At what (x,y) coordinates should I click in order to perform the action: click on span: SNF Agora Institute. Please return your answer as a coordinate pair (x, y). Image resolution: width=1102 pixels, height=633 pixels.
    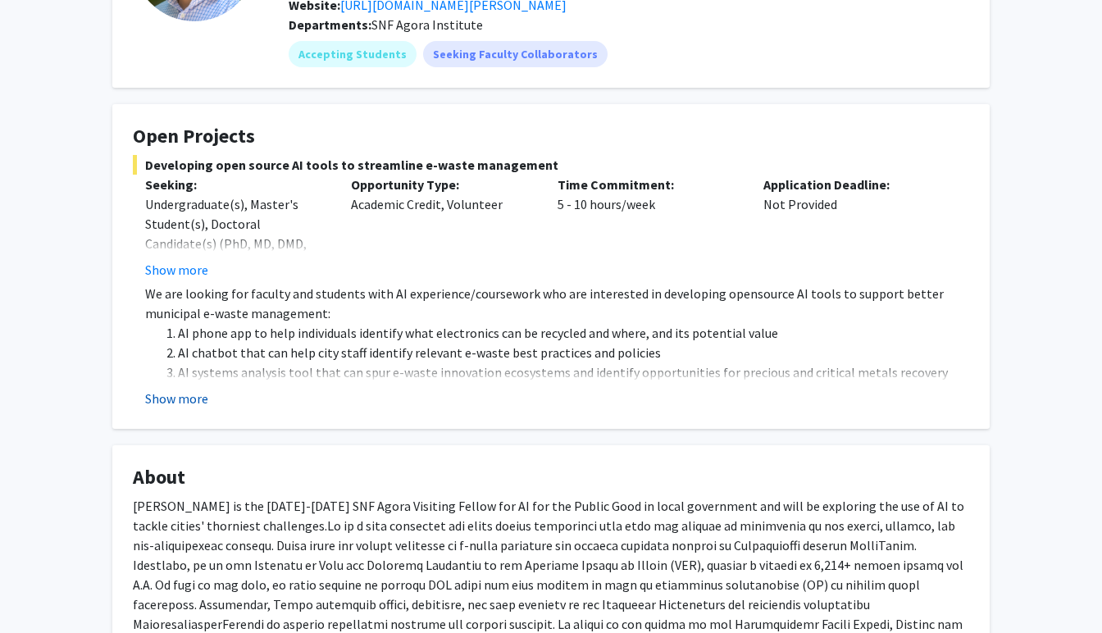
    Looking at the image, I should click on (427, 25).